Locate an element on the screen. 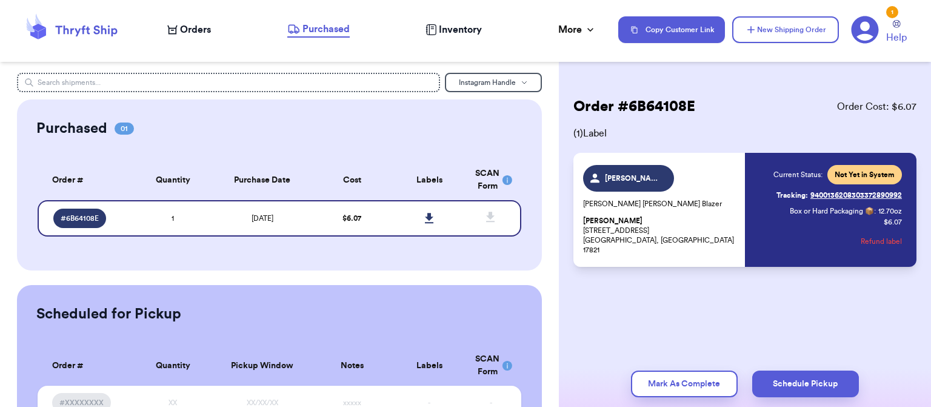  a: Inventory is located at coordinates (453, 30).